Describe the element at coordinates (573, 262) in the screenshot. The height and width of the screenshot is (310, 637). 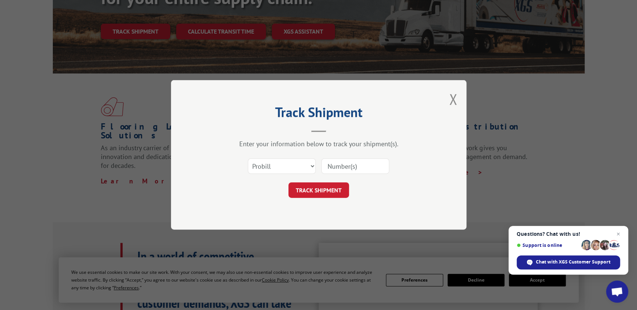
I see `span: Chat with XGS Customer Support` at that location.